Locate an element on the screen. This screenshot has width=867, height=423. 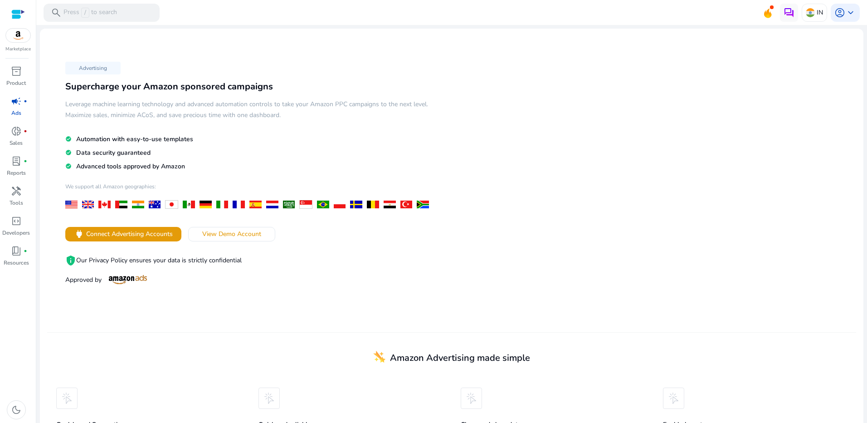
img: in.svg is located at coordinates (810, 13).